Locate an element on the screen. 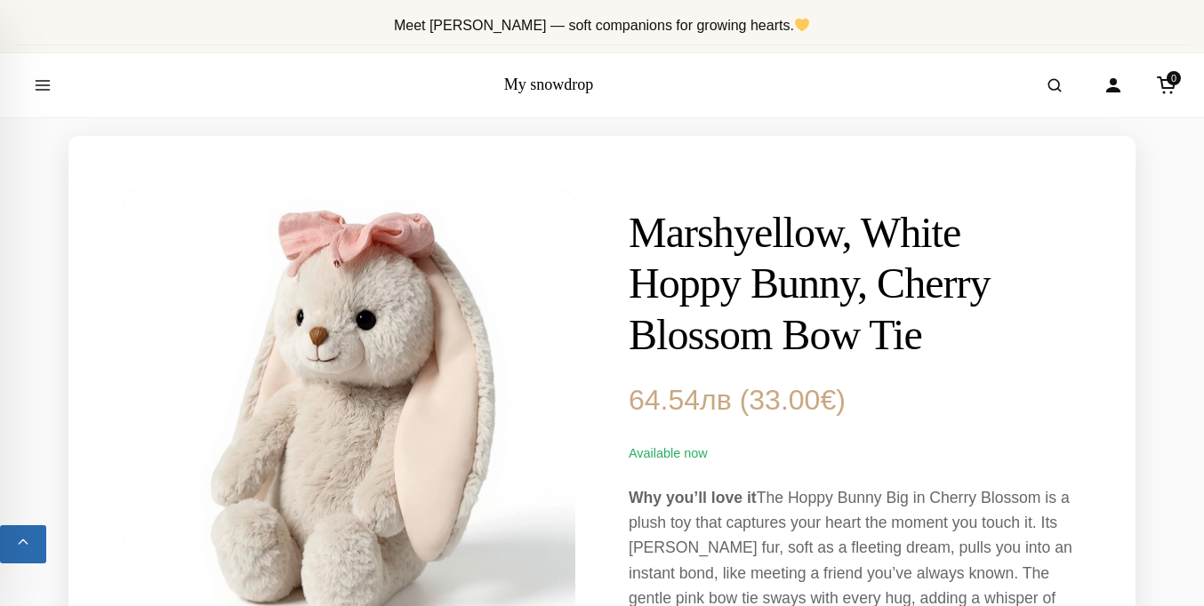 The height and width of the screenshot is (606, 1204). a: Cart is located at coordinates (1166, 85).